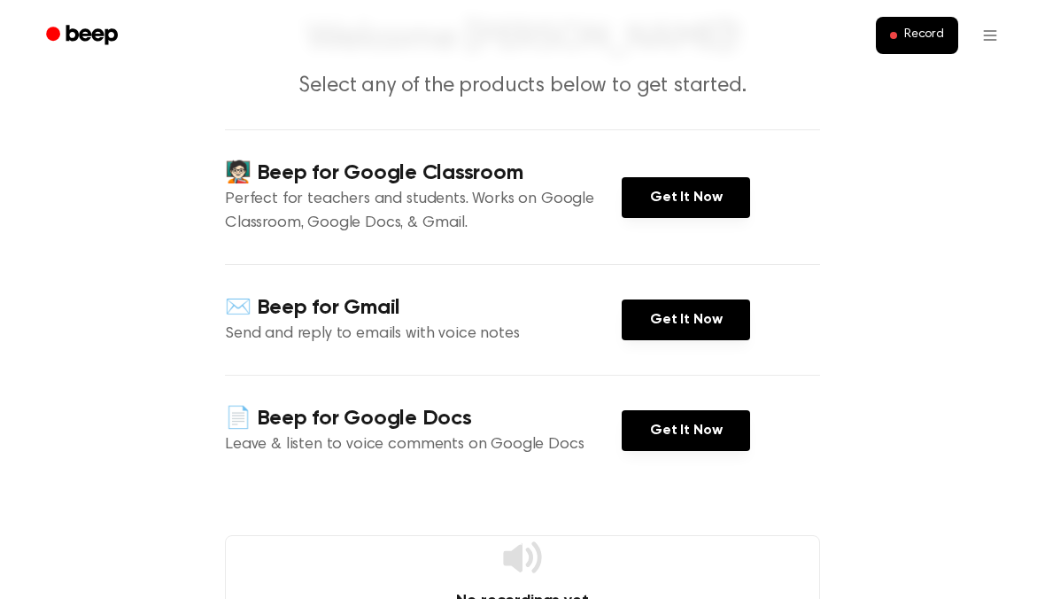 The width and height of the screenshot is (1045, 599). I want to click on p: Select any of the products below to get started., so click(522, 86).